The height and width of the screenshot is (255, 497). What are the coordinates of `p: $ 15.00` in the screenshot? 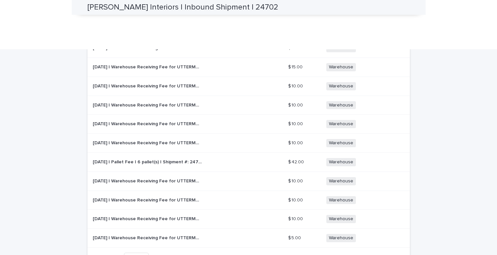 It's located at (296, 66).